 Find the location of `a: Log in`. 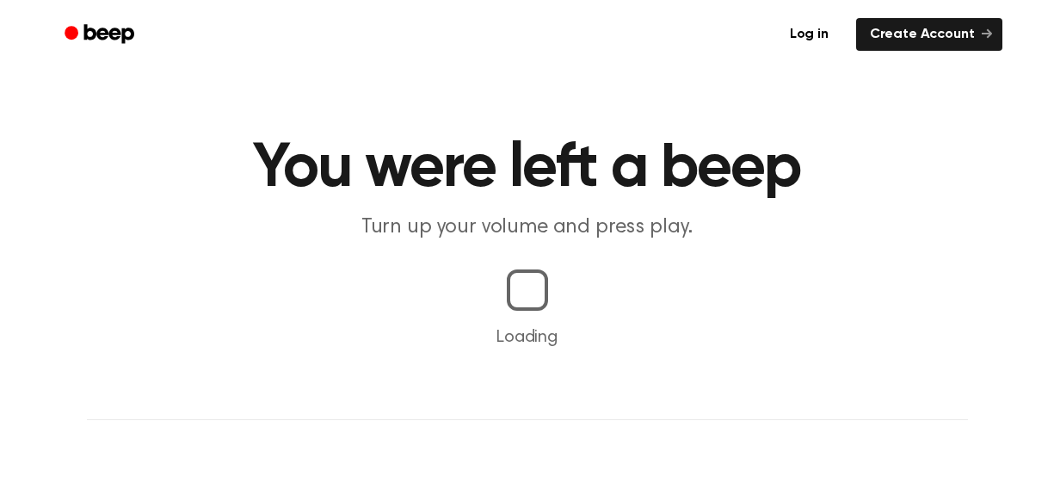

a: Log in is located at coordinates (809, 34).